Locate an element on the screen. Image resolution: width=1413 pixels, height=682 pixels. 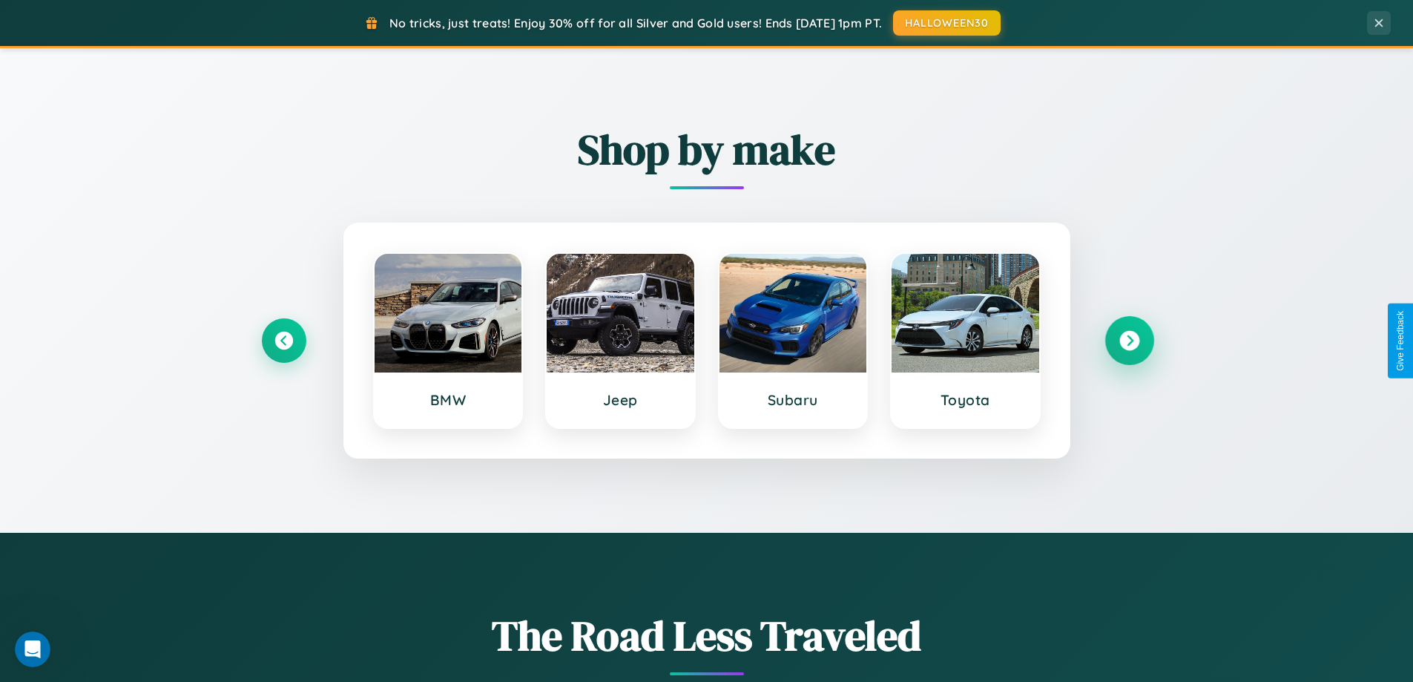
h1: The Road Less Traveled is located at coordinates (707, 635).